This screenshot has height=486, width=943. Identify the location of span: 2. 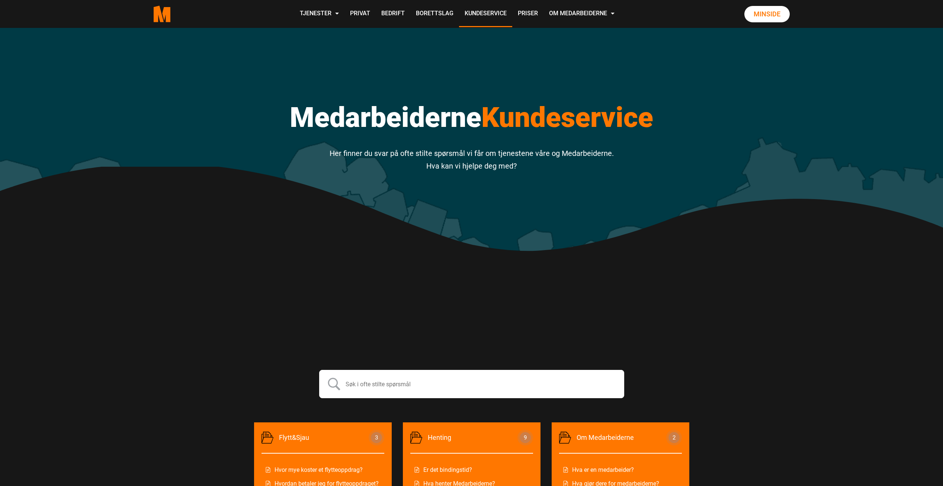
(674, 437).